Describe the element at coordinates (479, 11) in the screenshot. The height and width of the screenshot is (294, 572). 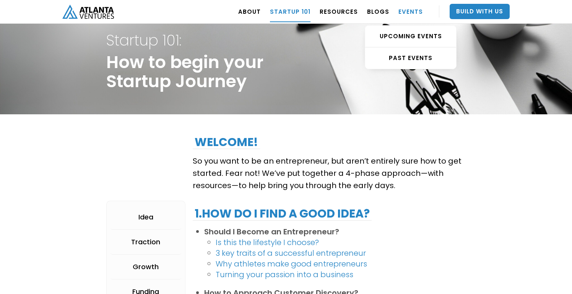
I see `a: Build With Us` at that location.